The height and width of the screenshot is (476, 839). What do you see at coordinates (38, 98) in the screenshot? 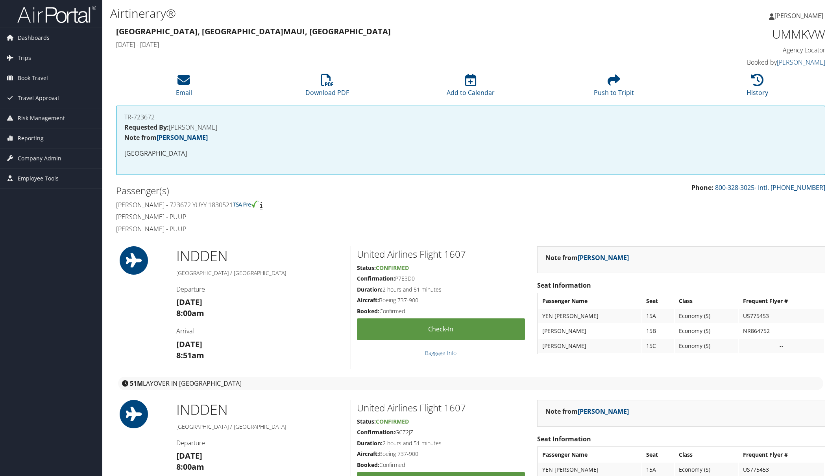
I see `span: Travel Approval` at bounding box center [38, 98].